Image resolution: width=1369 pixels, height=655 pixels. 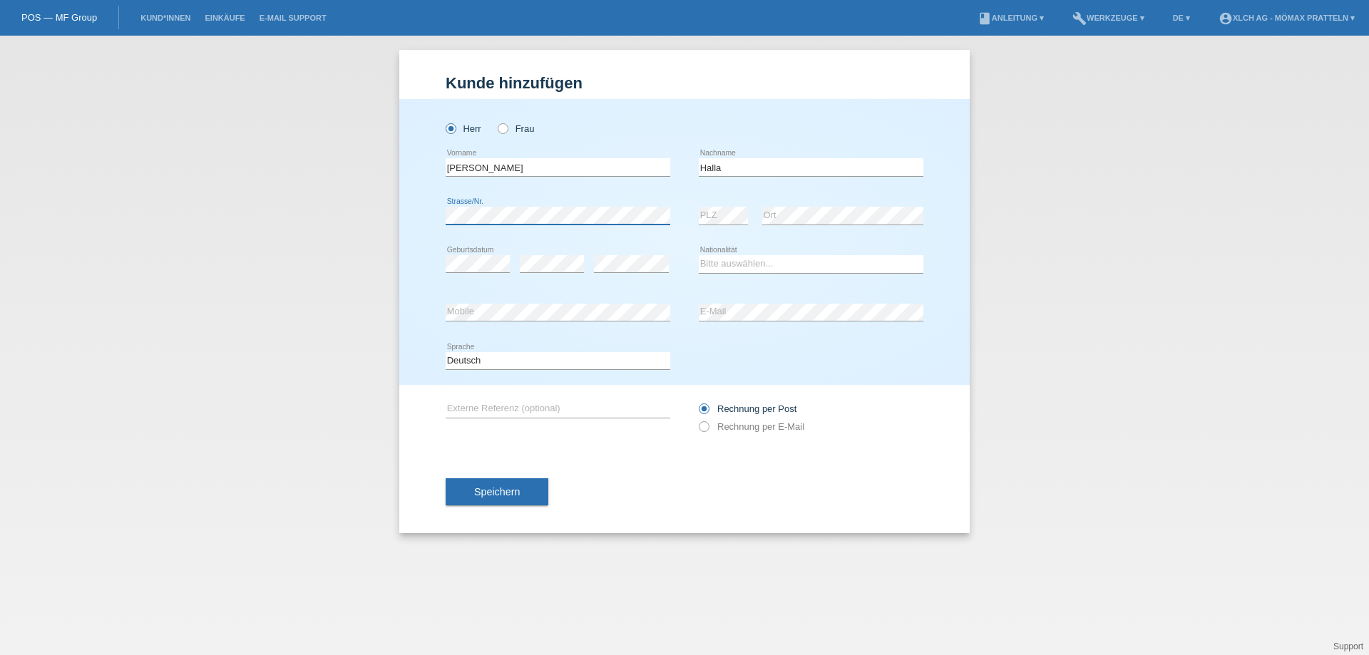 What do you see at coordinates (225, 18) in the screenshot?
I see `a: Einkäufe` at bounding box center [225, 18].